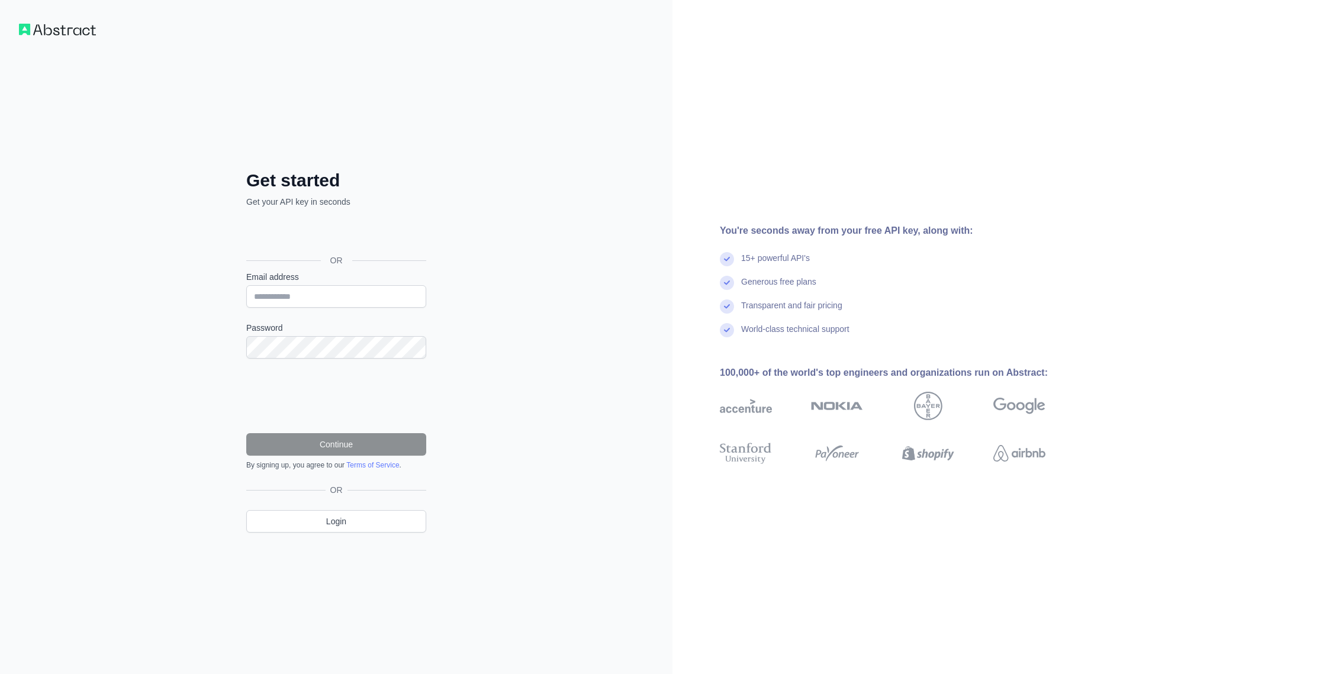 The image size is (1326, 674). Describe the element at coordinates (928, 406) in the screenshot. I see `img: bayer` at that location.